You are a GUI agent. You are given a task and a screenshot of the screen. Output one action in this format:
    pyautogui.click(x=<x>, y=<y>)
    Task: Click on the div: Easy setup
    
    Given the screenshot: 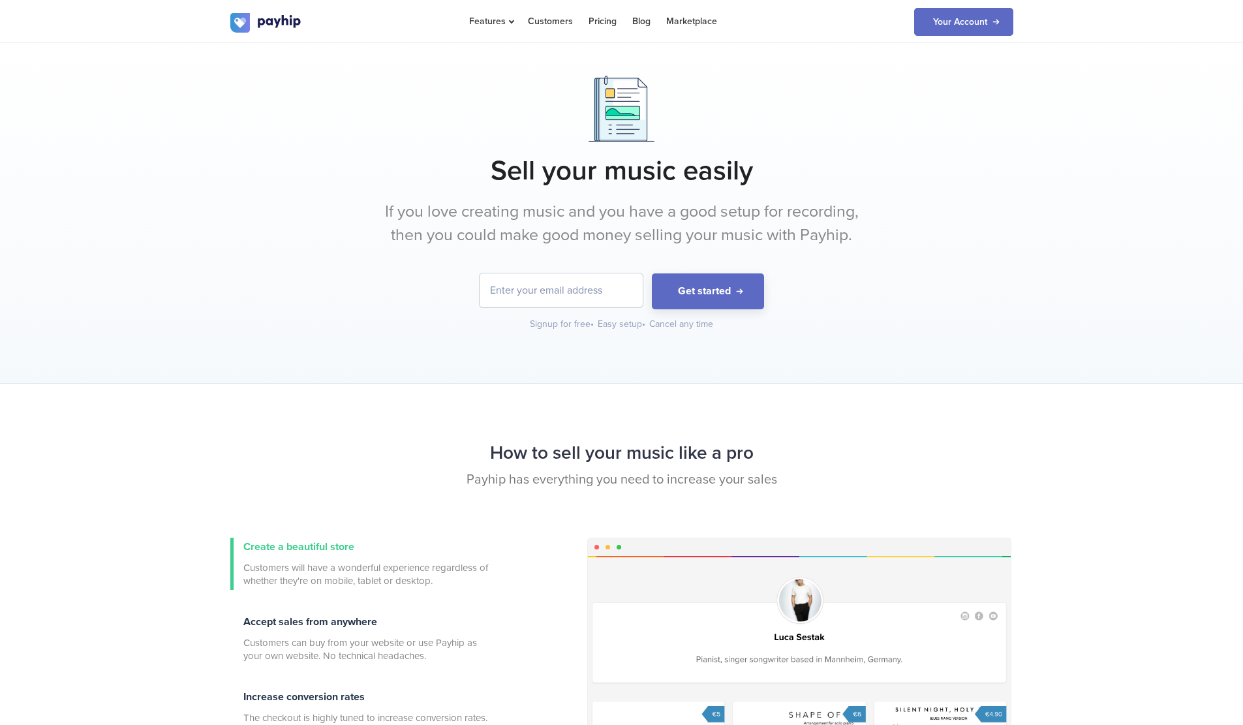 What is the action you would take?
    pyautogui.click(x=622, y=324)
    